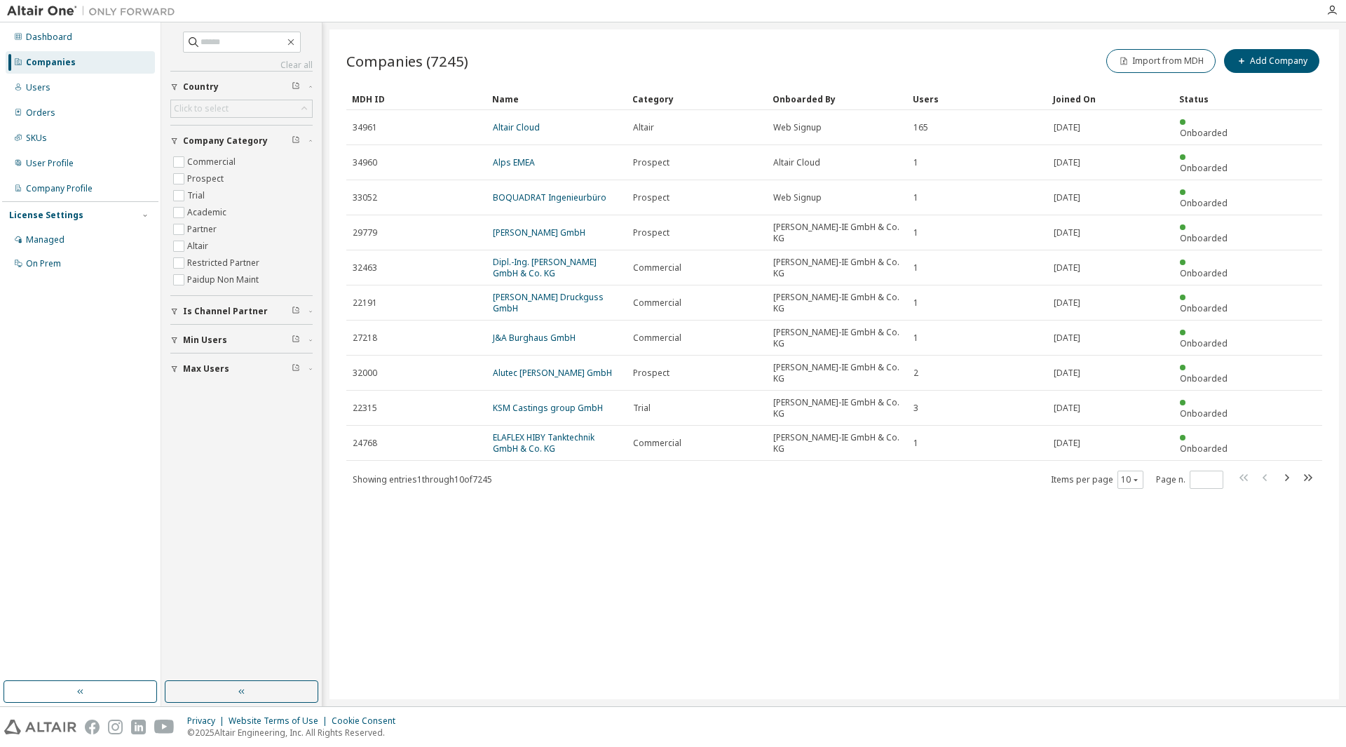  I want to click on div: License Settings, so click(46, 215).